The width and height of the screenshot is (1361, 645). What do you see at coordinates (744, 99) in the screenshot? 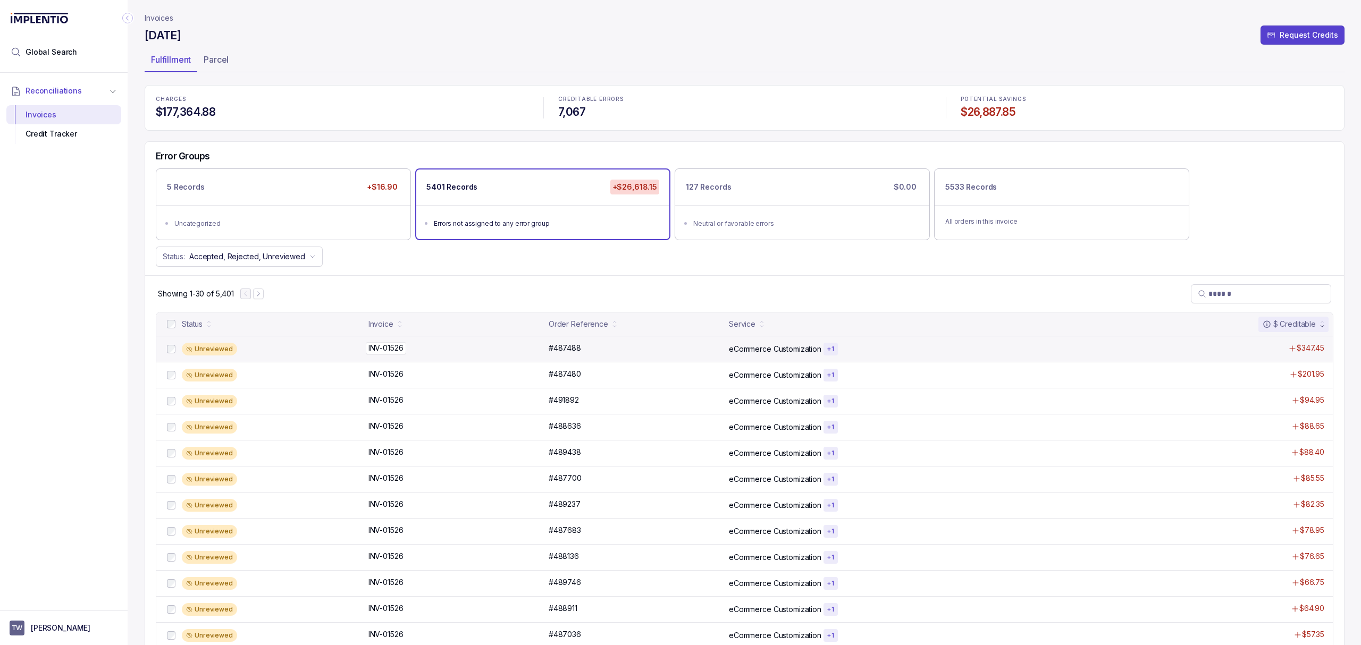
I see `p: CREDITABLE ERRORS` at bounding box center [744, 99].